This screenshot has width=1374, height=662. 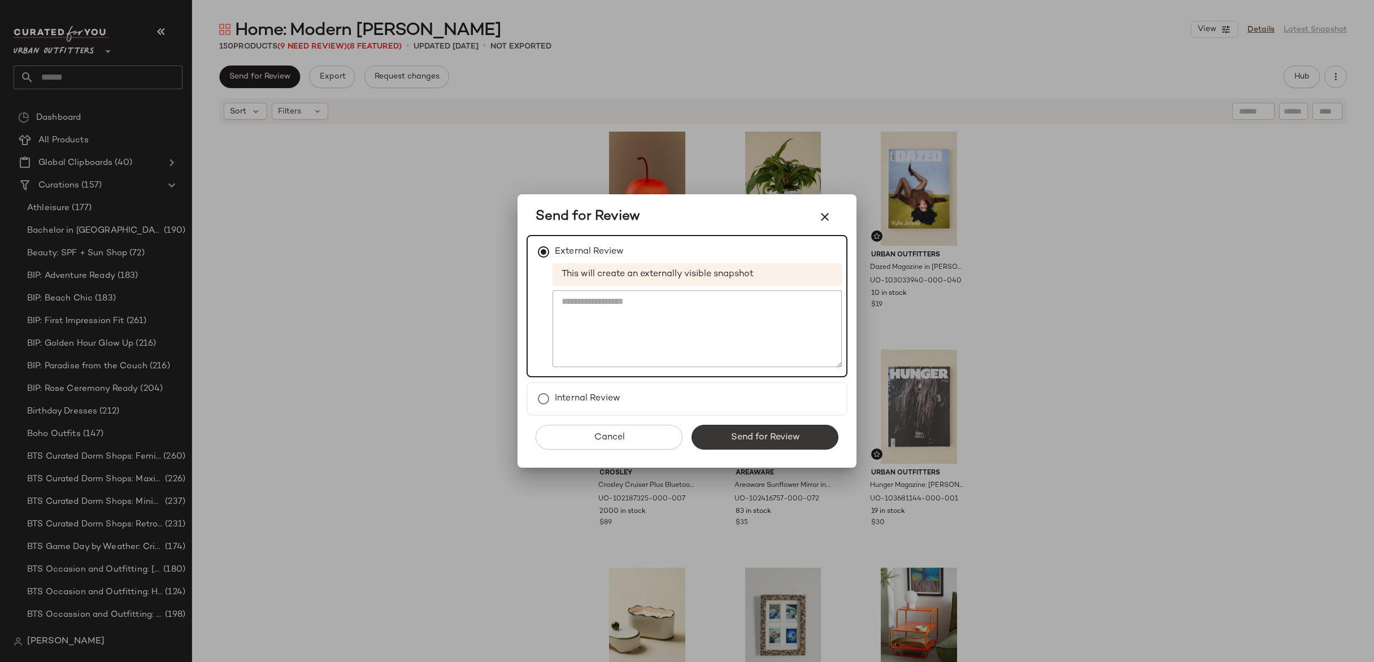 What do you see at coordinates (608, 437) in the screenshot?
I see `span: Cancel` at bounding box center [608, 437].